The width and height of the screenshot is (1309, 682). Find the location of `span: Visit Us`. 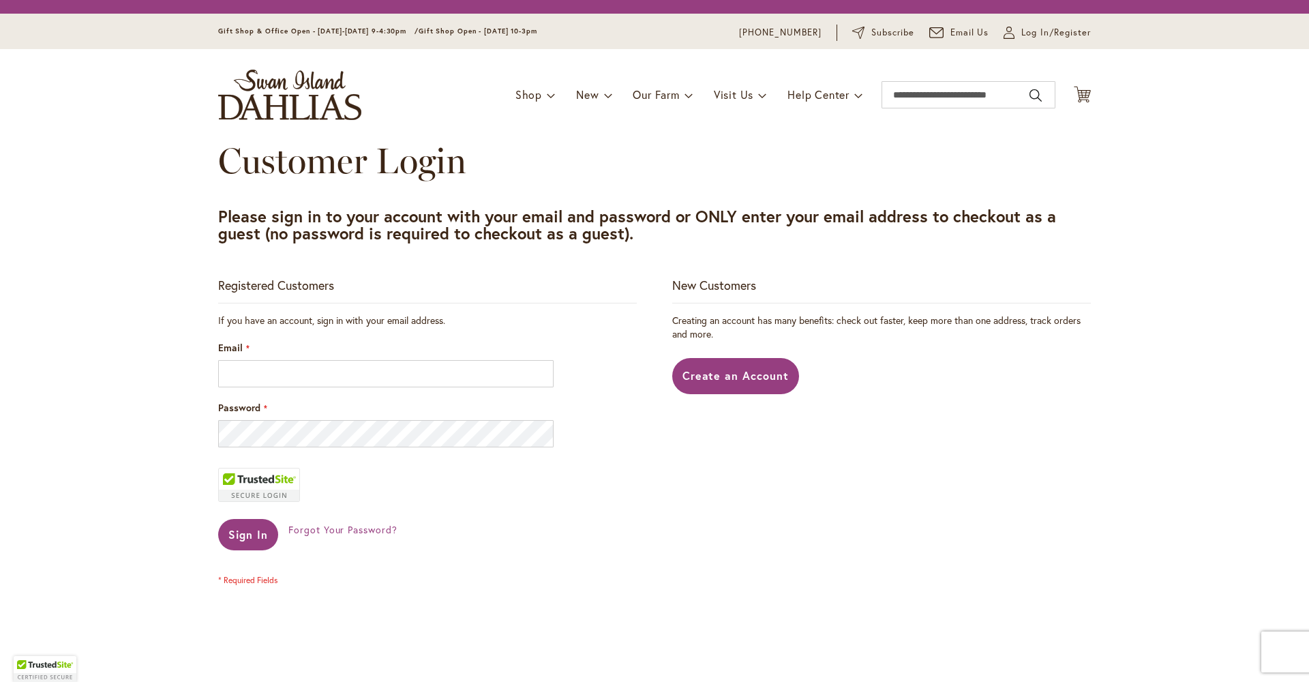

span: Visit Us is located at coordinates (734, 94).